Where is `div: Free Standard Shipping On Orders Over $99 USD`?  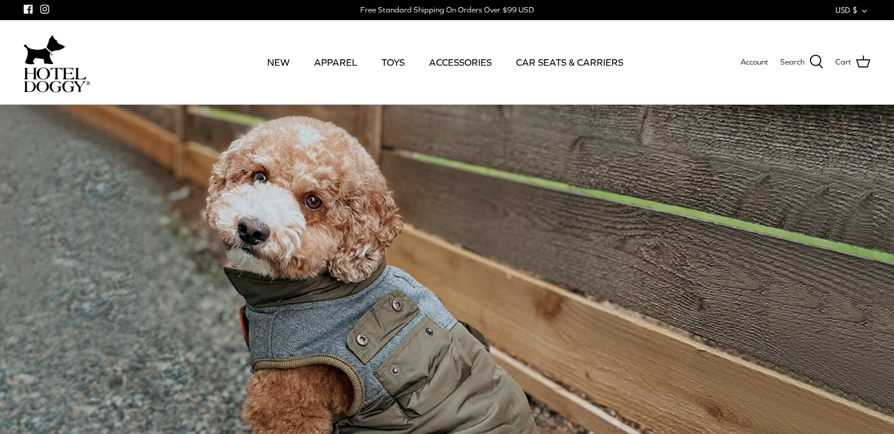 div: Free Standard Shipping On Orders Over $99 USD is located at coordinates (447, 10).